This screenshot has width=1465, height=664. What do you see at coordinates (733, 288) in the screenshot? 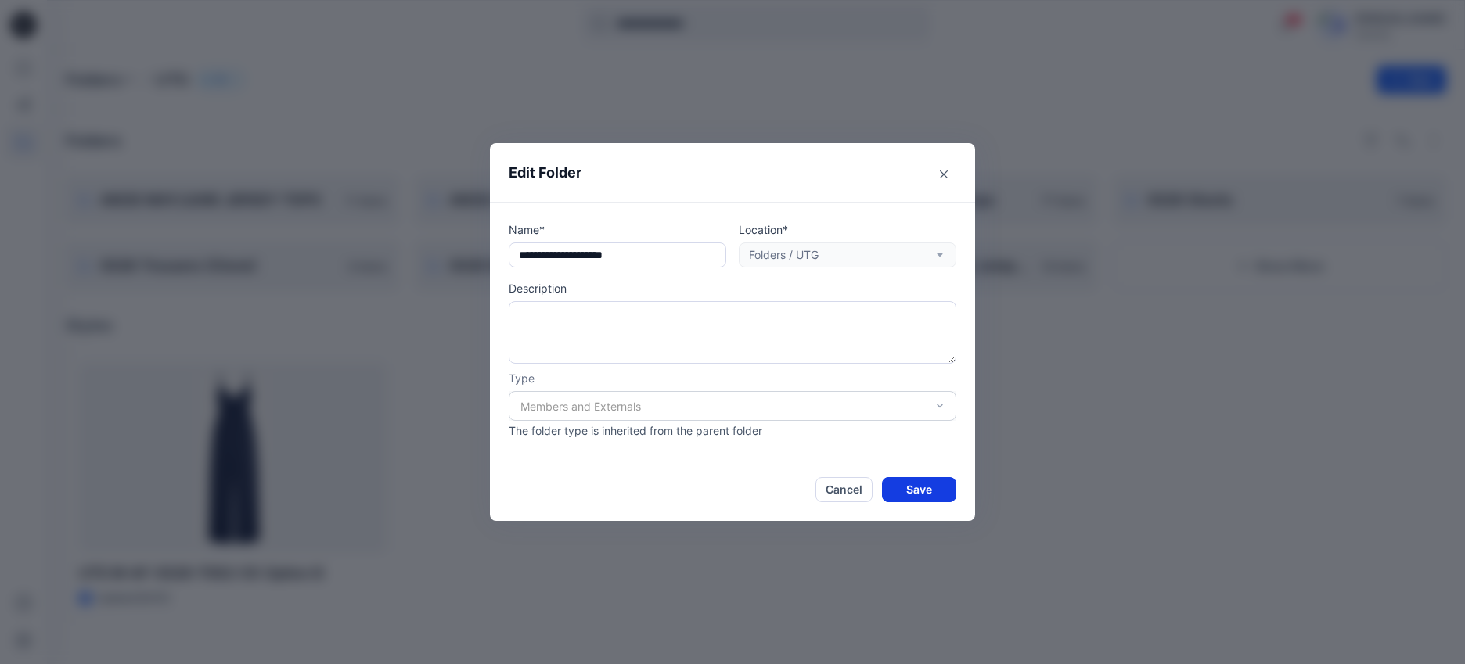
I see `p: Description` at bounding box center [733, 288].